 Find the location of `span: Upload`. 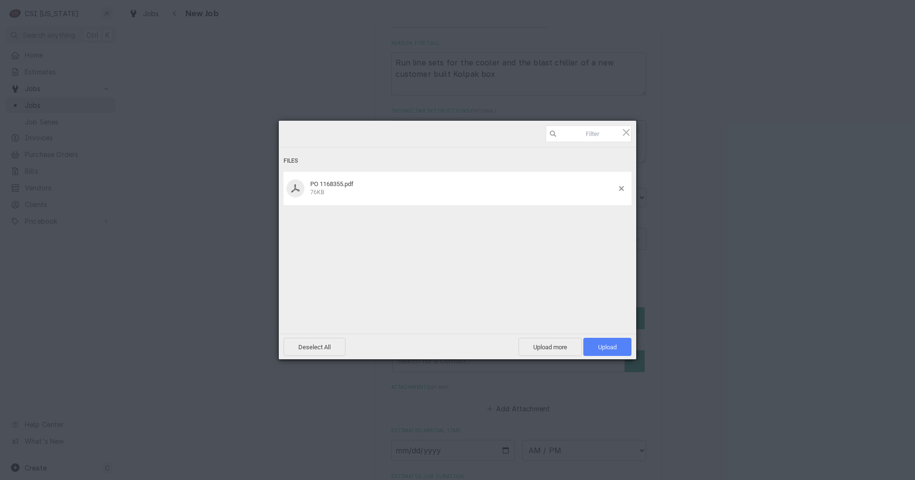

span: Upload is located at coordinates (607, 347).